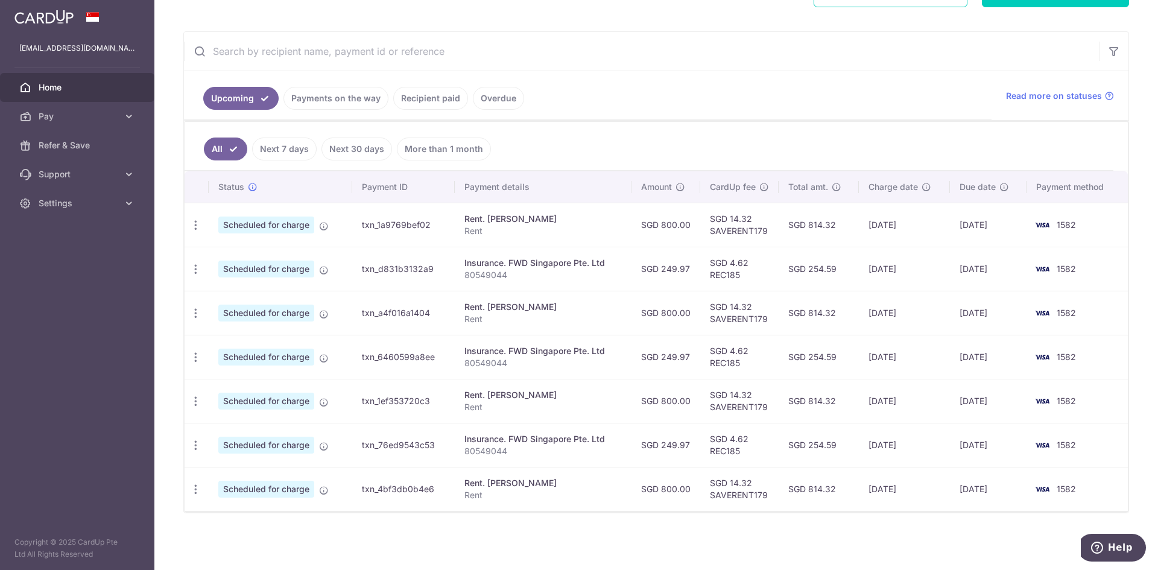  What do you see at coordinates (1060, 96) in the screenshot?
I see `a: Read more on statuses` at bounding box center [1060, 96].